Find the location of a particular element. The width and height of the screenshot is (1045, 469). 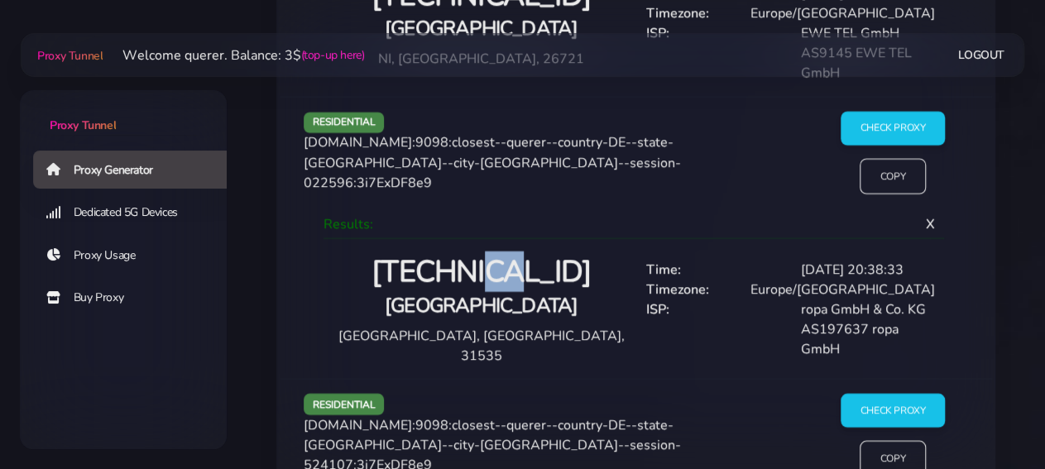

input: Copy is located at coordinates (892, 176).